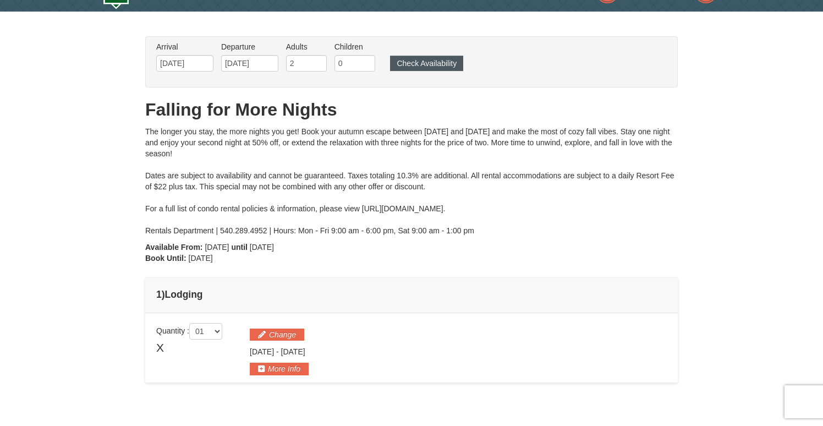 Image resolution: width=823 pixels, height=426 pixels. Describe the element at coordinates (355, 47) in the screenshot. I see `label: Children` at that location.